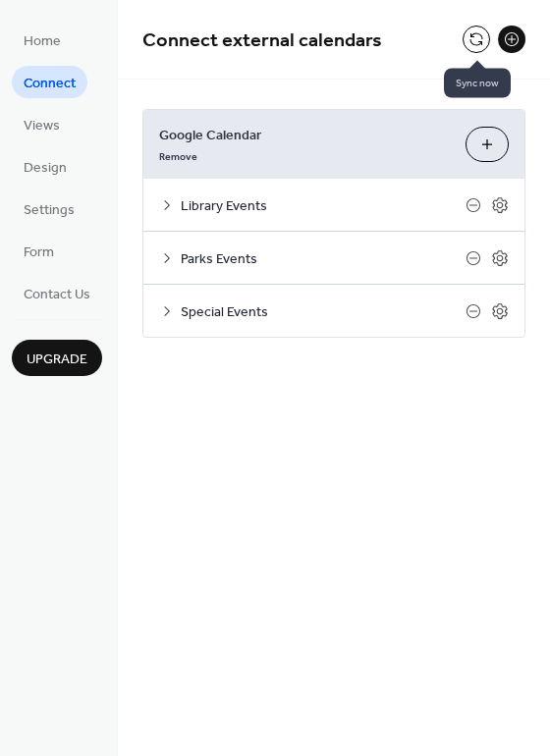 The width and height of the screenshot is (550, 756). Describe the element at coordinates (323, 259) in the screenshot. I see `span: Parks Events` at that location.